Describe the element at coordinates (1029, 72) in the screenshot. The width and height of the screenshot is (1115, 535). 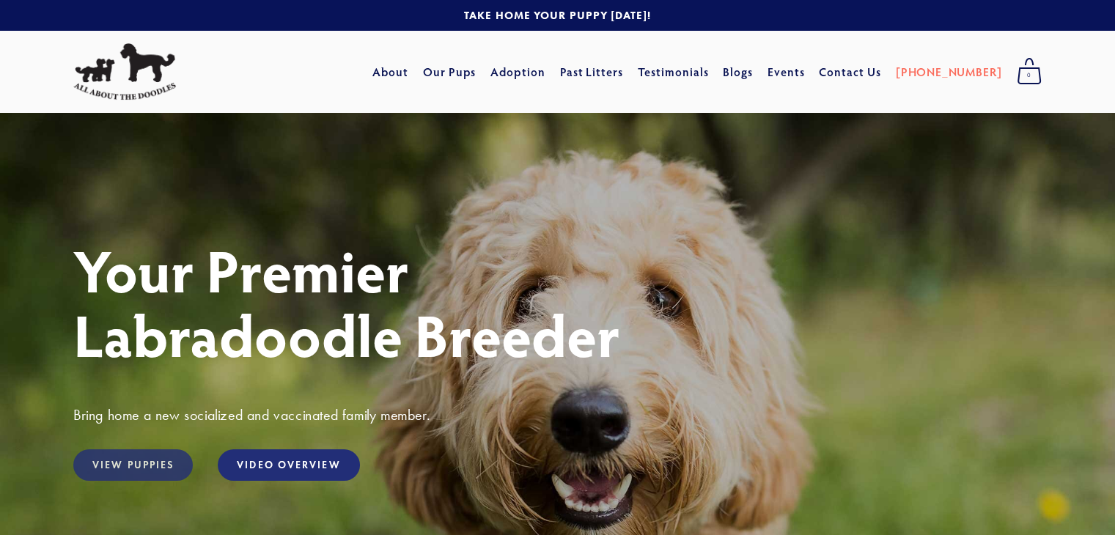
I see `a: 0 items in cart` at that location.